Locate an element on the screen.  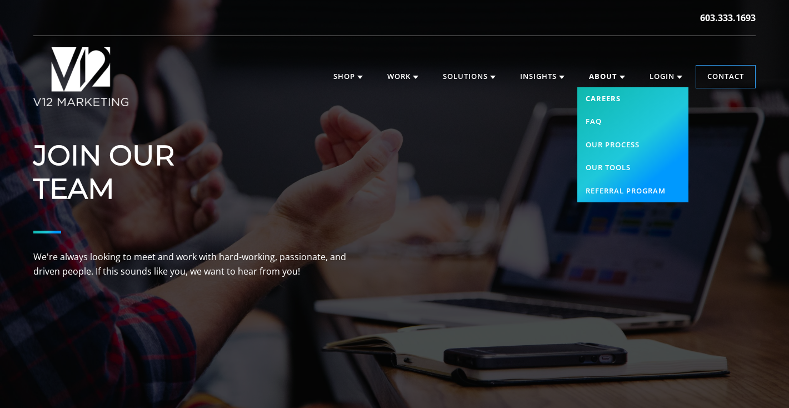
a: About is located at coordinates (607, 77).